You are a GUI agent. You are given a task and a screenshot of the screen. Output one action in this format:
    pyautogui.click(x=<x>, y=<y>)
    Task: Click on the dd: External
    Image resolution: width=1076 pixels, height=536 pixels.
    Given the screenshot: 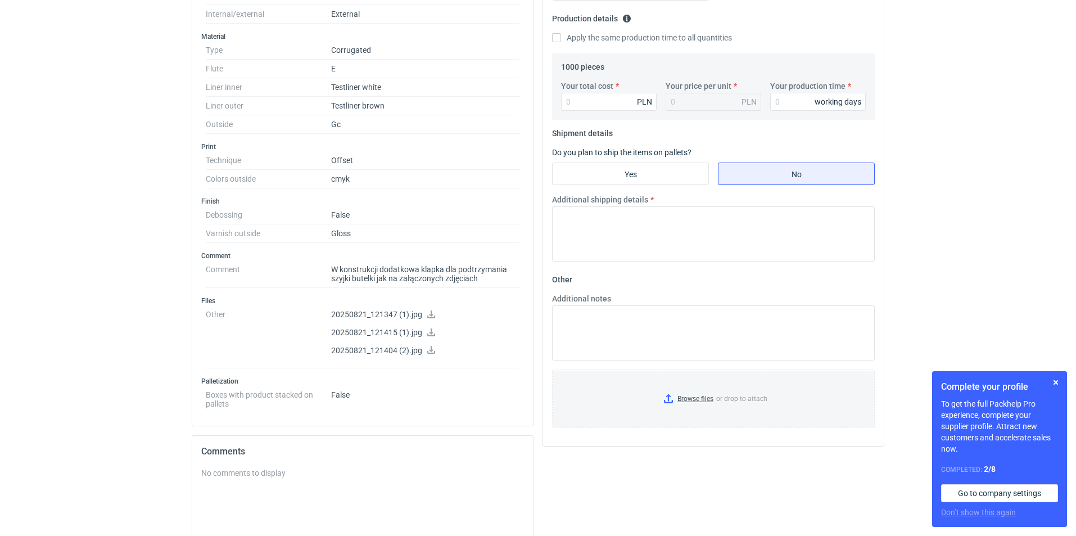 What is the action you would take?
    pyautogui.click(x=425, y=14)
    